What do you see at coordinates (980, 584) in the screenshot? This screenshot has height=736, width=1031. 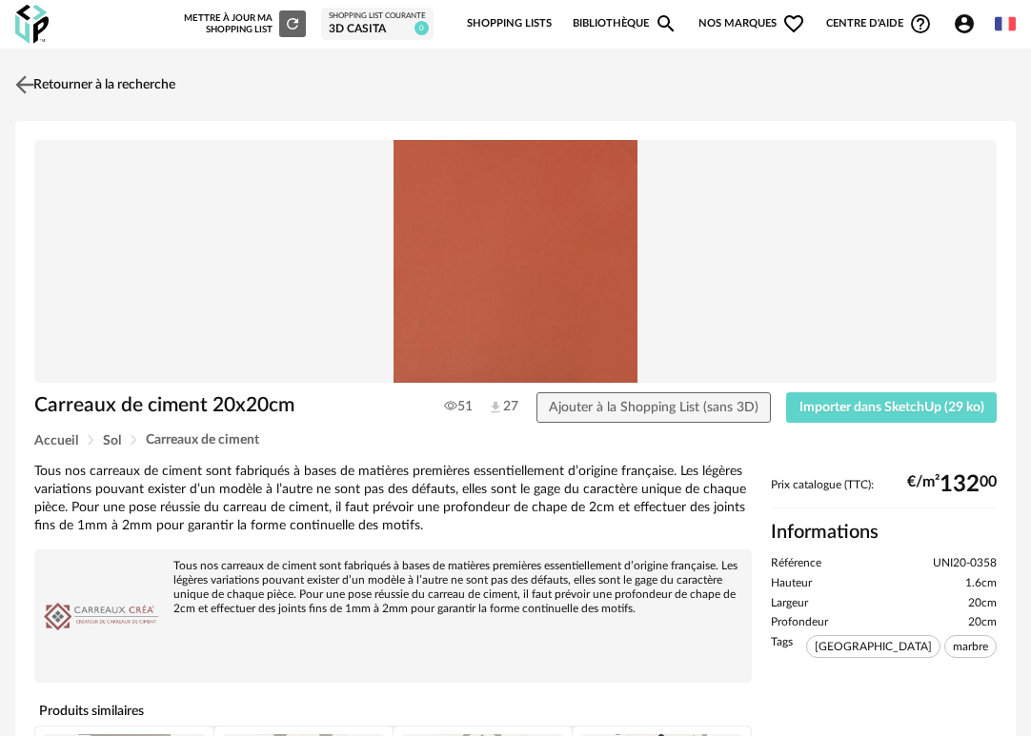 I see `span: 1.6cm` at bounding box center [980, 584].